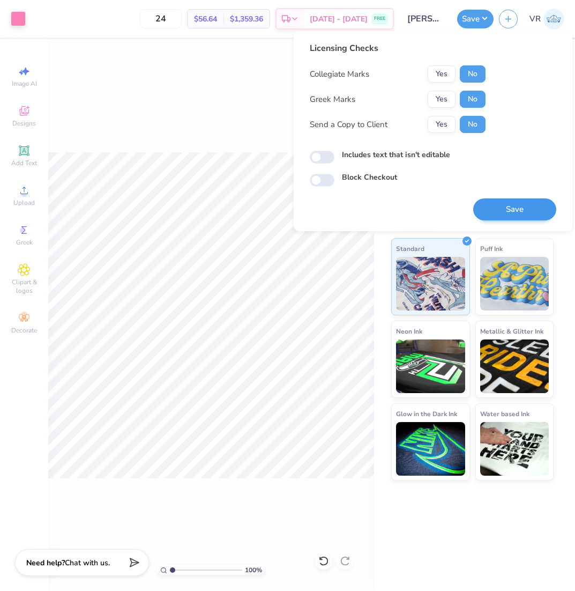 This screenshot has height=591, width=575. I want to click on span: Water based Ink, so click(505, 413).